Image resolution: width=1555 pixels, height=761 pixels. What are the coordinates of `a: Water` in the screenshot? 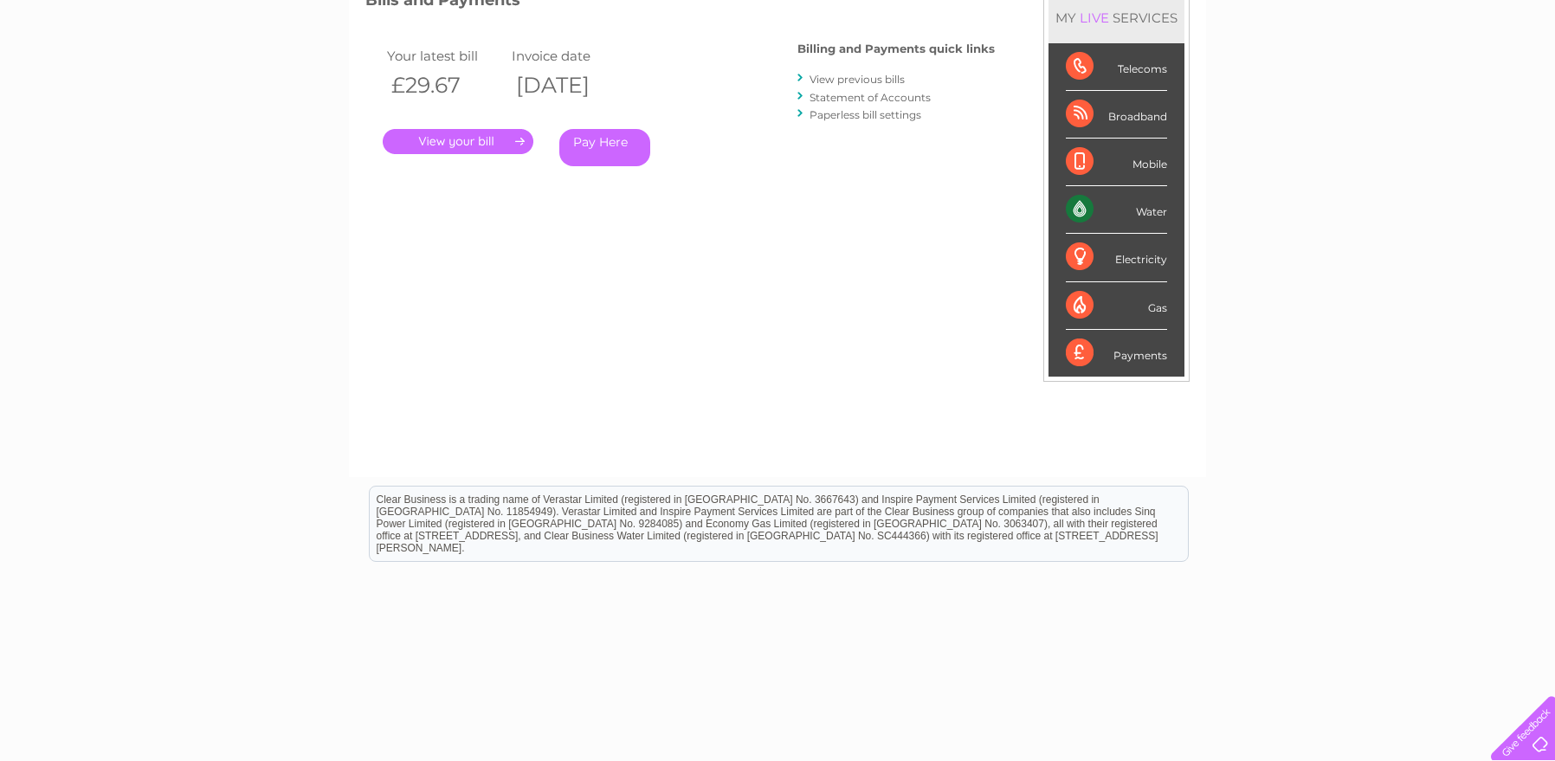 It's located at (1267, 80).